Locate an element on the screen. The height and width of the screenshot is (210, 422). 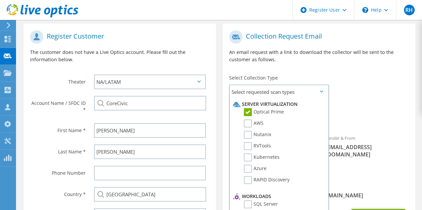
div: To is located at coordinates (270, 154).